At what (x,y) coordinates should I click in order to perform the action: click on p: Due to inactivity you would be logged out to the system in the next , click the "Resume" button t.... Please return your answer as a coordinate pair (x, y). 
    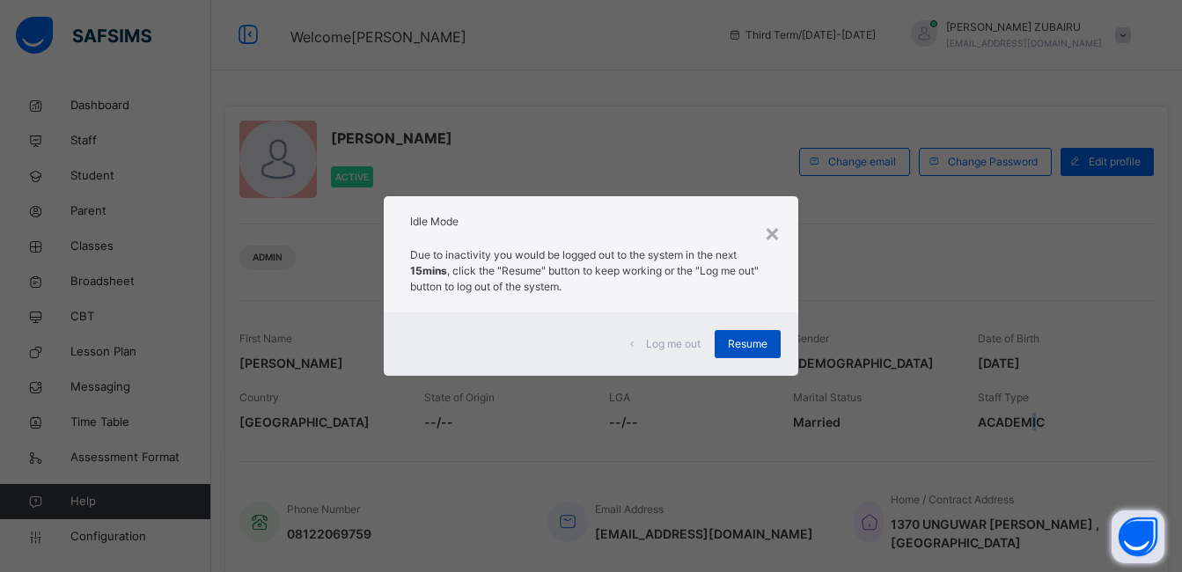
    Looking at the image, I should click on (591, 271).